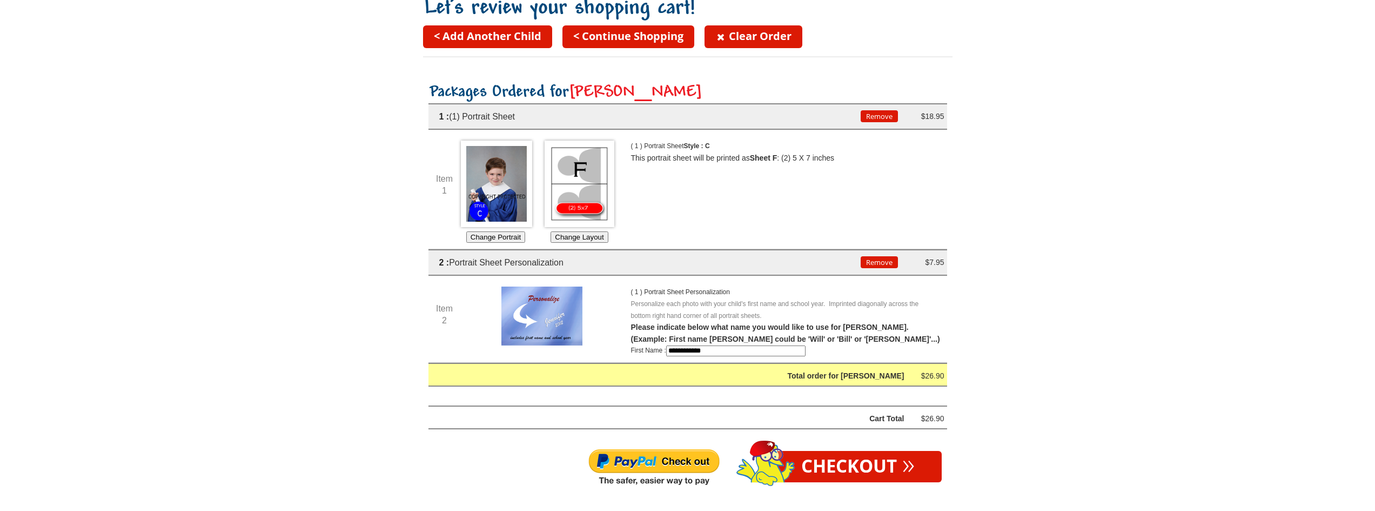 This screenshot has height=511, width=1375. What do you see at coordinates (495, 237) in the screenshot?
I see `button: Change Portrait` at bounding box center [495, 237].